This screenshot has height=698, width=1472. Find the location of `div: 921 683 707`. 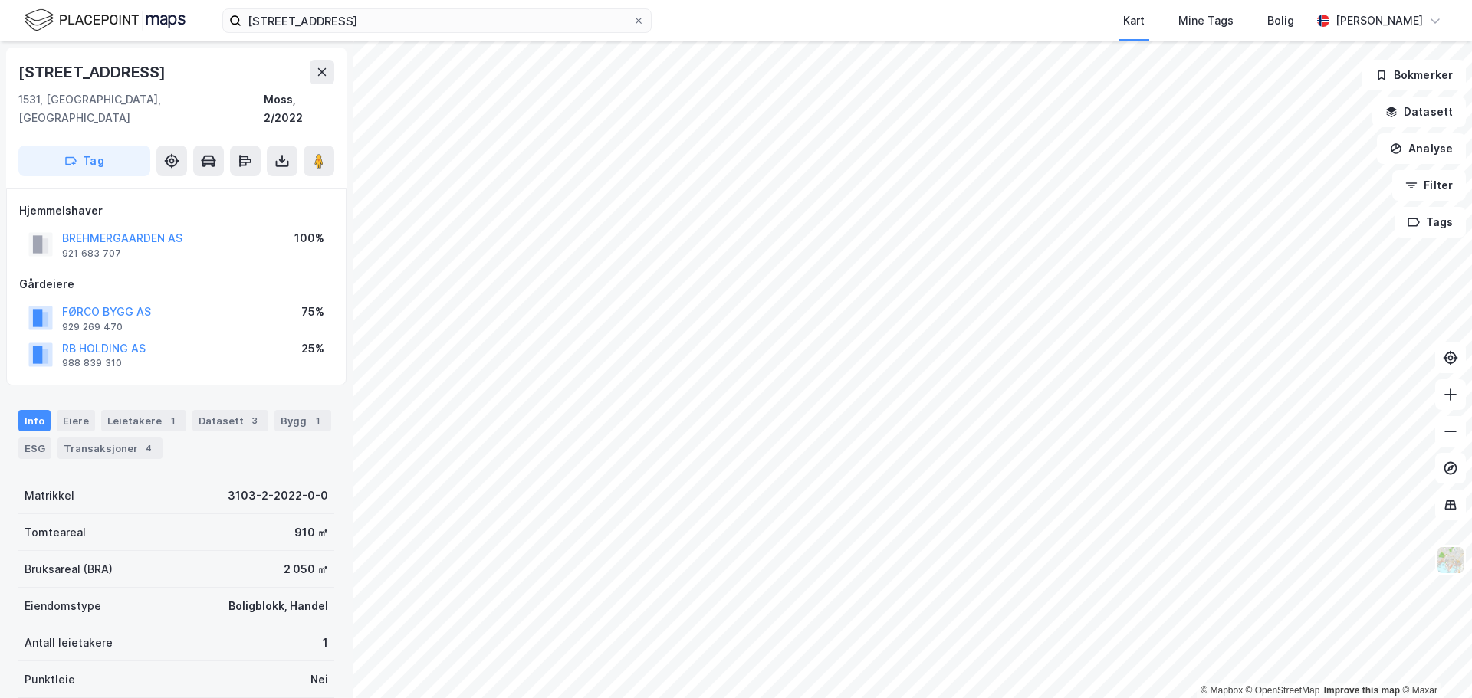

div: 921 683 707 is located at coordinates (91, 254).